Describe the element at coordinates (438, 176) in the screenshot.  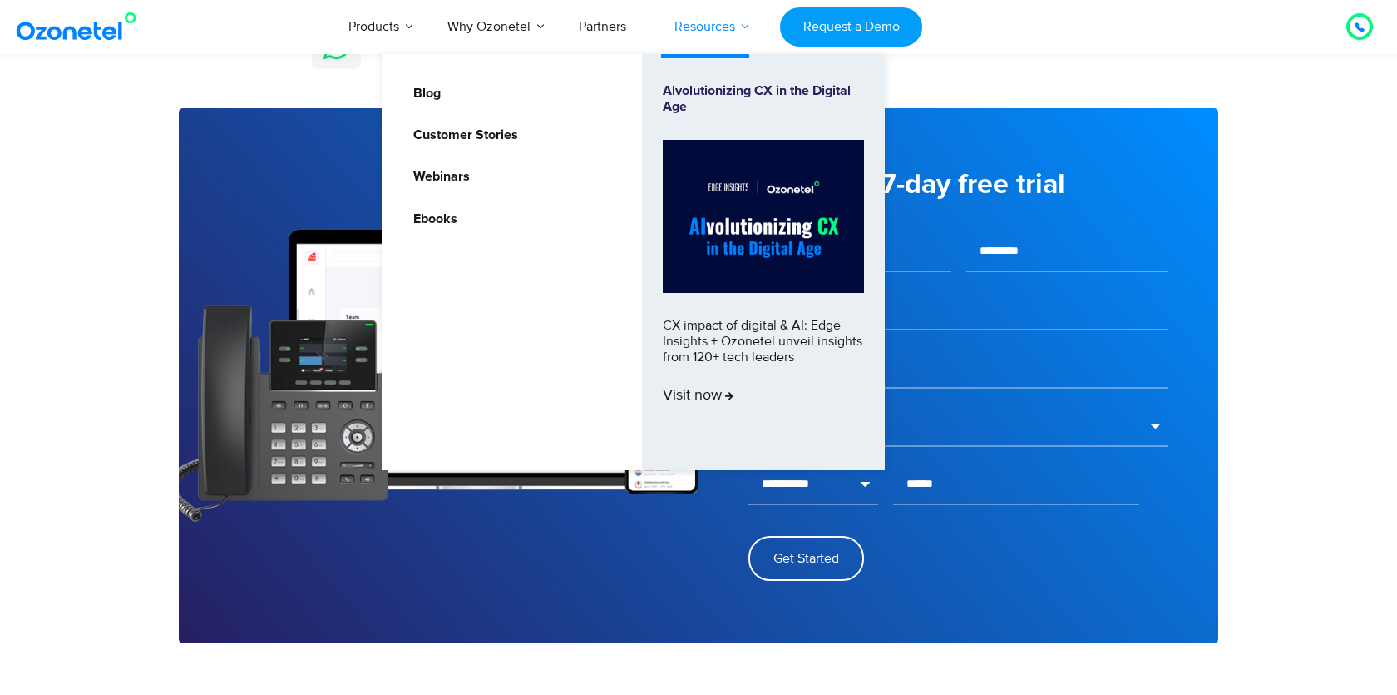
I see `a: Webinars` at that location.